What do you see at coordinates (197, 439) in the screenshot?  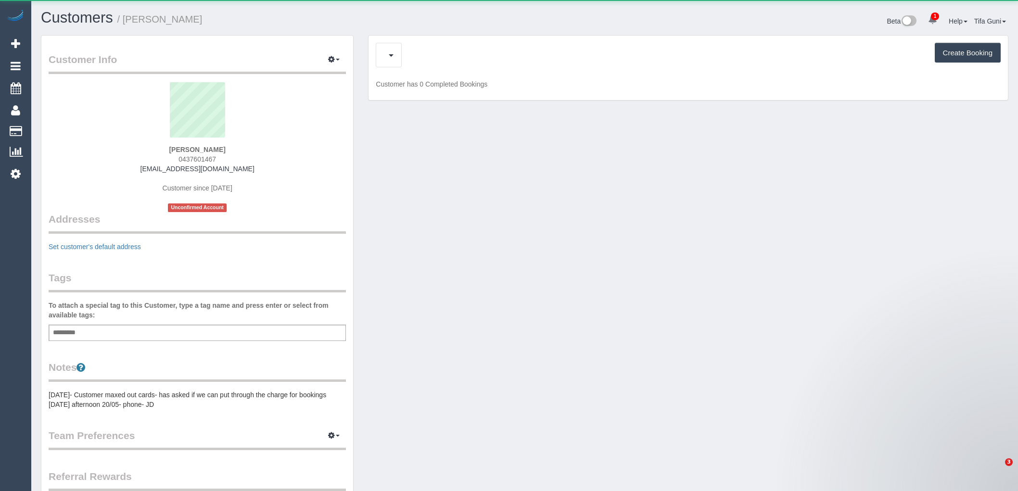 I see `legend: Team Preferences` at bounding box center [197, 439].